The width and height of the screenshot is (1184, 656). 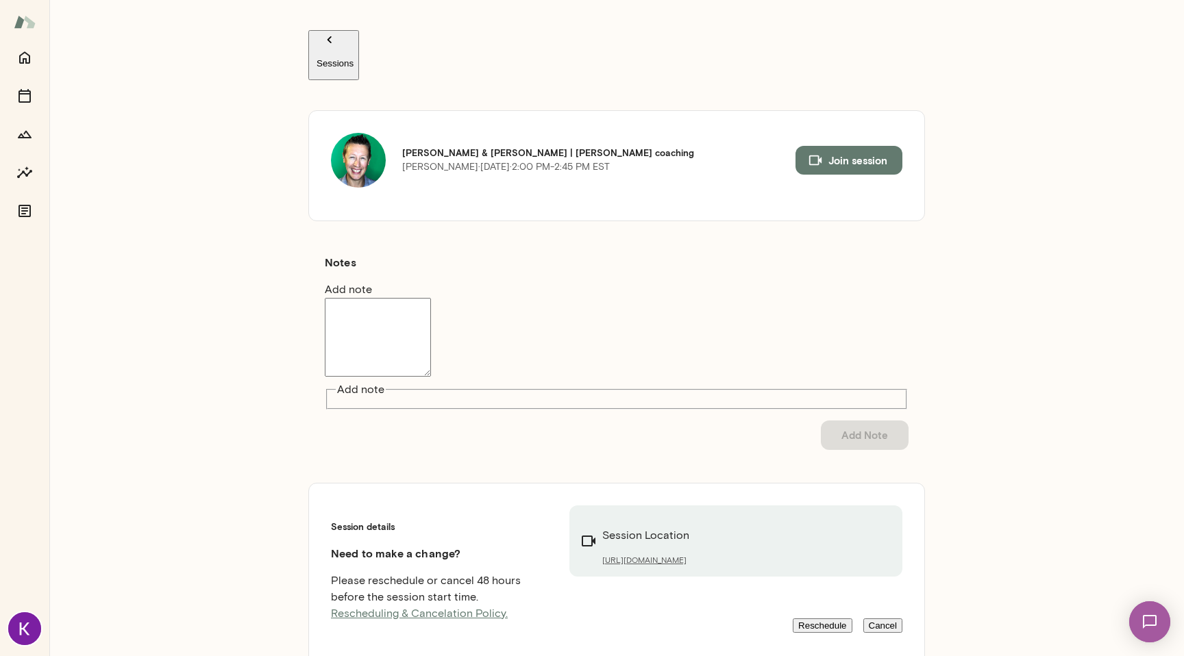 I want to click on p: Please reschedule or cancel 48 hours before the session start time., so click(x=439, y=597).